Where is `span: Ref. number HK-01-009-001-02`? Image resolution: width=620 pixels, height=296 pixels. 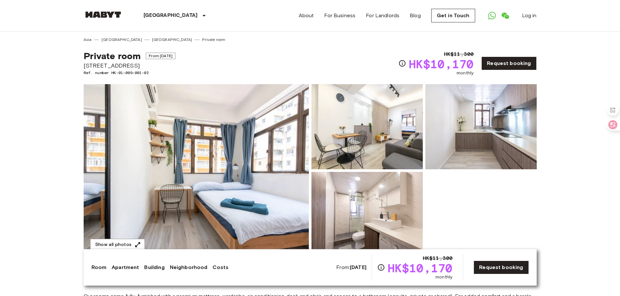
span: Ref. number HK-01-009-001-02 is located at coordinates (129, 73).